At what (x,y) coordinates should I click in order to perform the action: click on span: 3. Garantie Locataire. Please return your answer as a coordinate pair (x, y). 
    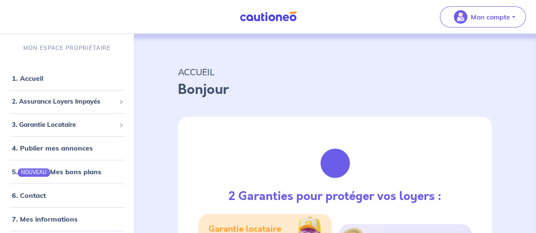
    Looking at the image, I should click on (64, 125).